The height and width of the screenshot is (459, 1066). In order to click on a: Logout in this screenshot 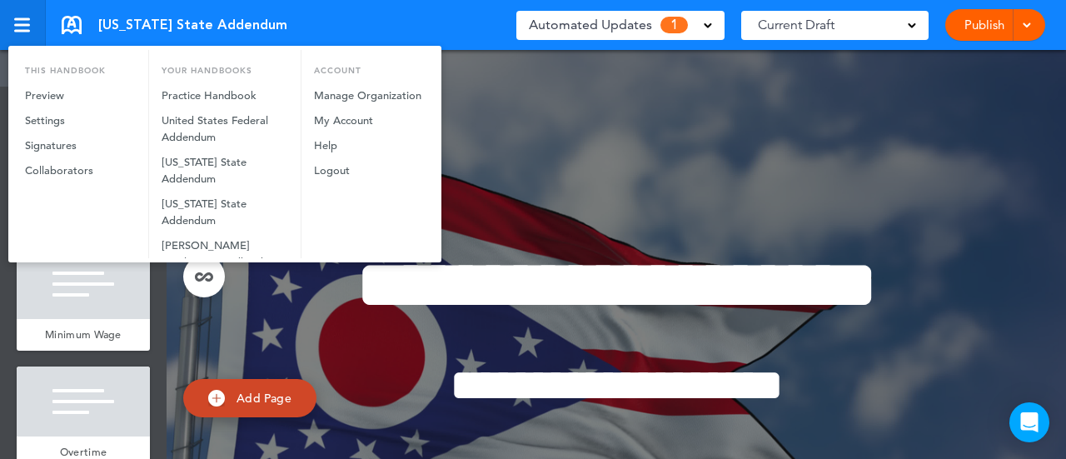, I will do `click(369, 171)`.